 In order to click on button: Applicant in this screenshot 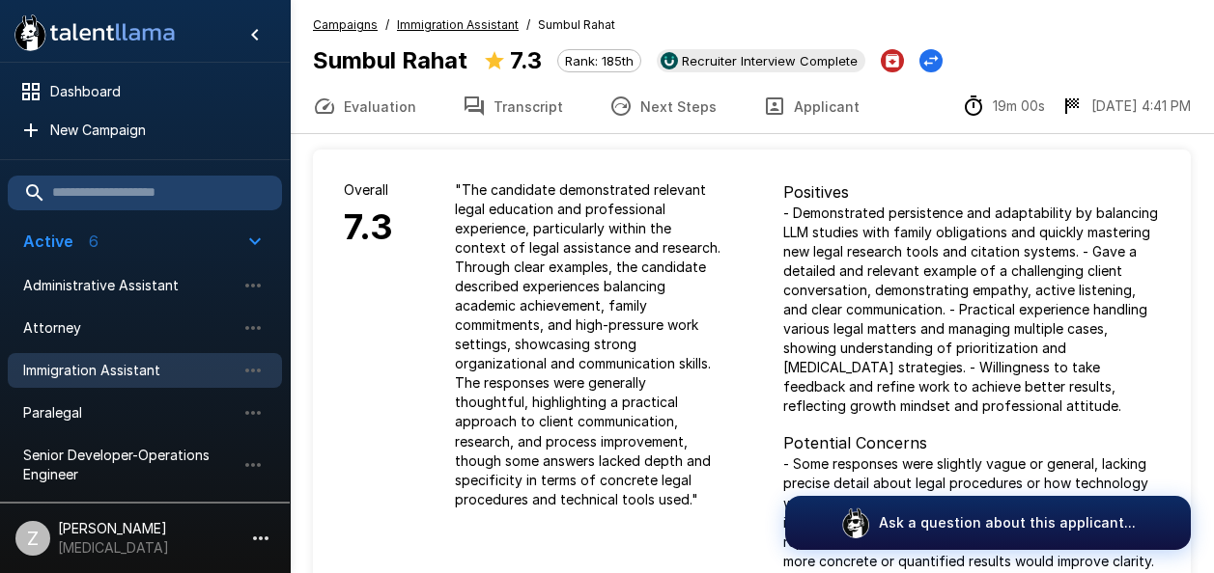, I will do `click(811, 106)`.